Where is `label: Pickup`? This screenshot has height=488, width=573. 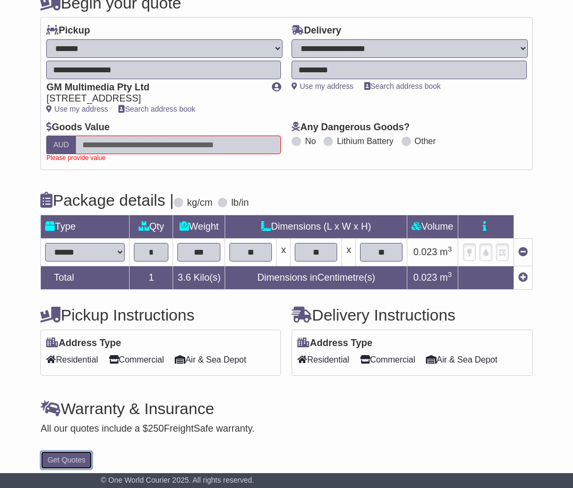 label: Pickup is located at coordinates (68, 31).